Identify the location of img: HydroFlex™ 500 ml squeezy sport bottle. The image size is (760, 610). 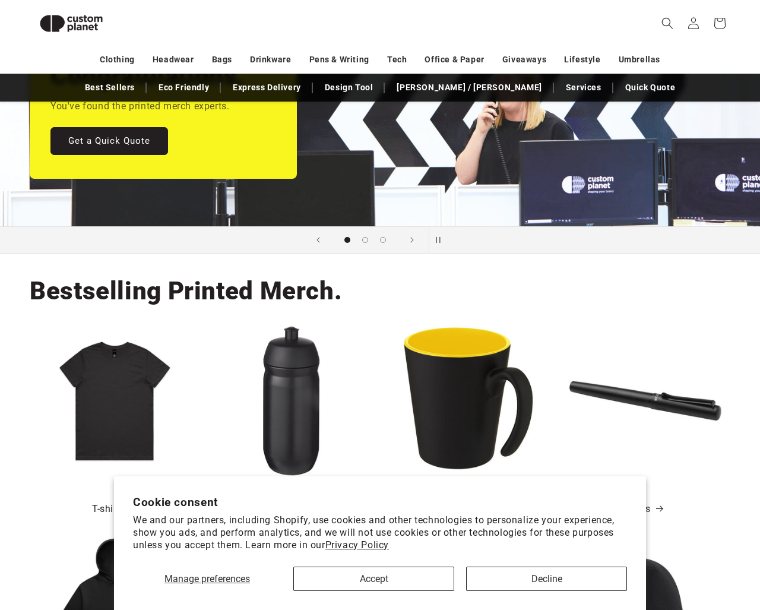
(292, 401).